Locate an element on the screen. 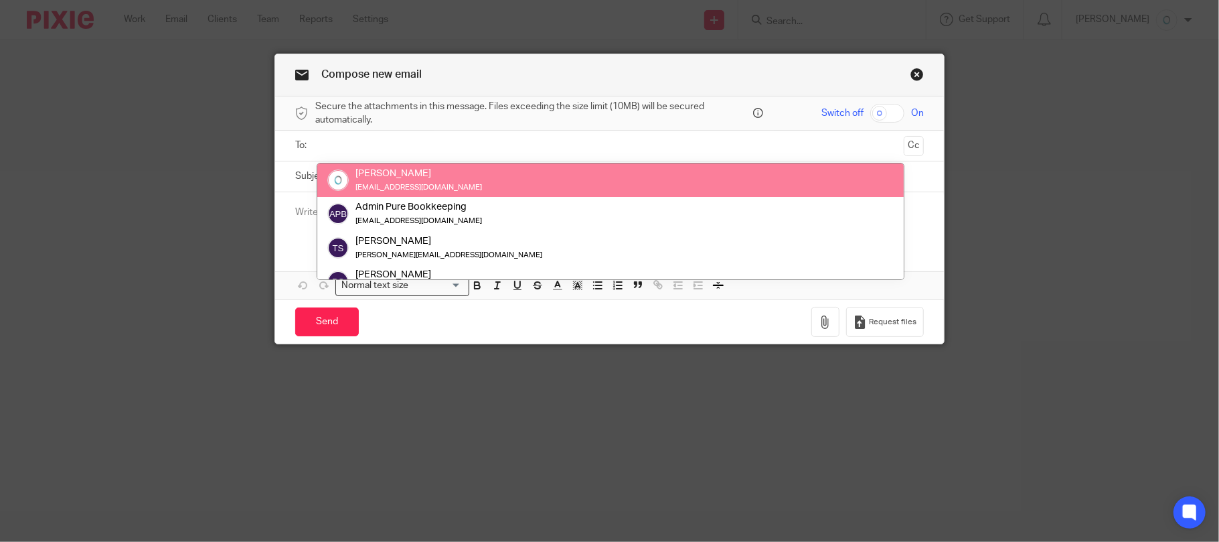 The width and height of the screenshot is (1219, 542). span: Request files is located at coordinates (893, 322).